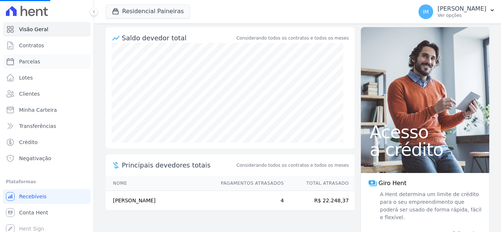 The image size is (501, 232). Describe the element at coordinates (47, 182) in the screenshot. I see `div: Plataformas` at that location.